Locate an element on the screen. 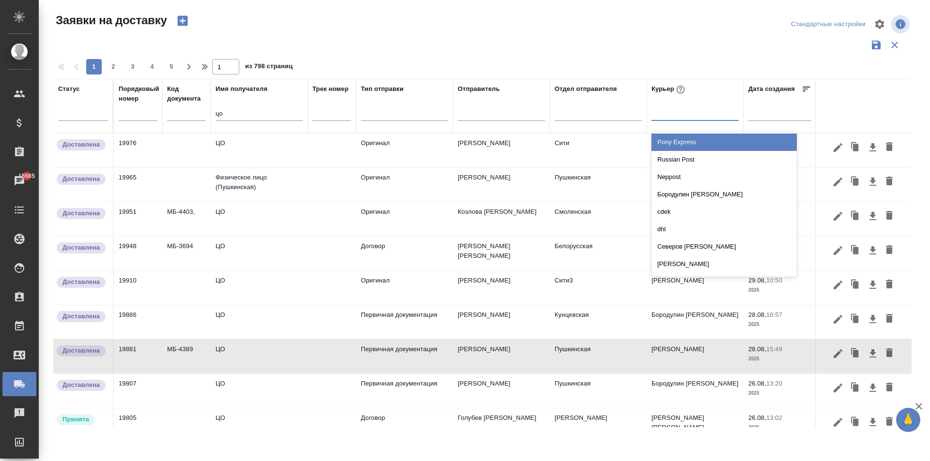 This screenshot has height=461, width=930. button: 5 is located at coordinates (171, 67).